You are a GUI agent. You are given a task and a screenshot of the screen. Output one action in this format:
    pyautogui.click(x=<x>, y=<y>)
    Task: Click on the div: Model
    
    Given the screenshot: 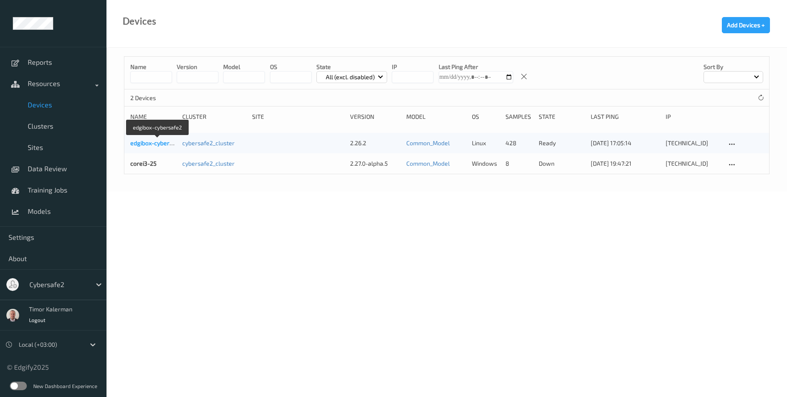 What is the action you would take?
    pyautogui.click(x=436, y=117)
    